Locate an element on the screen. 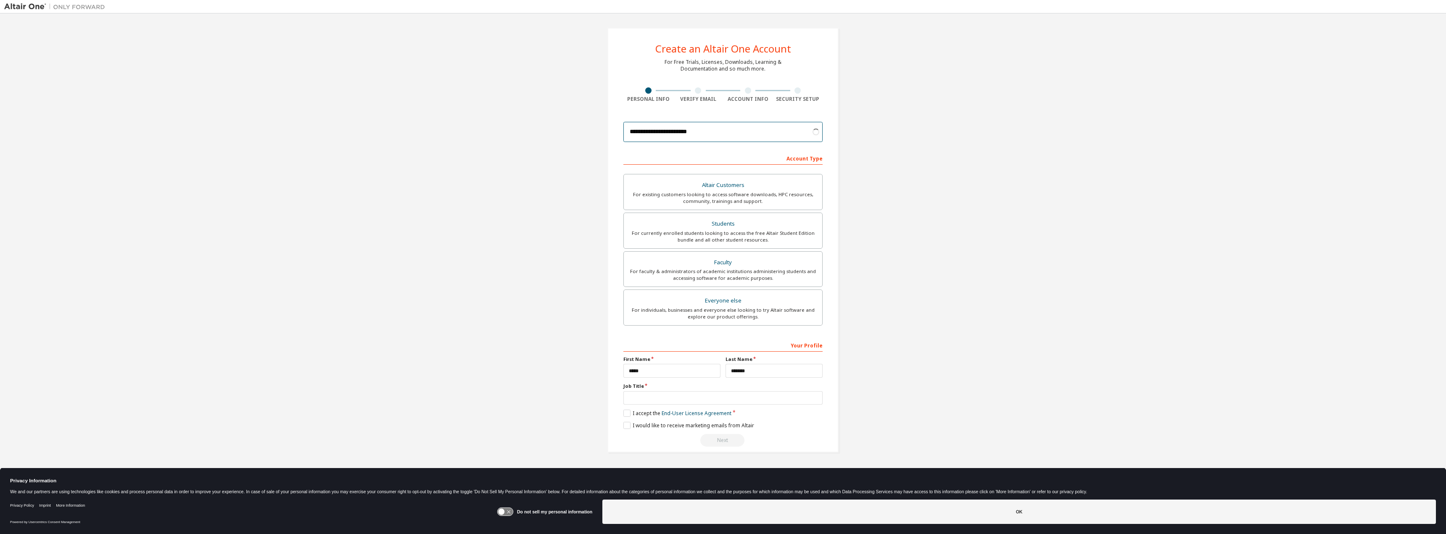 The width and height of the screenshot is (1446, 534). div: For faculty & administrators of academic institutions administering students and accessing softwa... is located at coordinates (723, 275).